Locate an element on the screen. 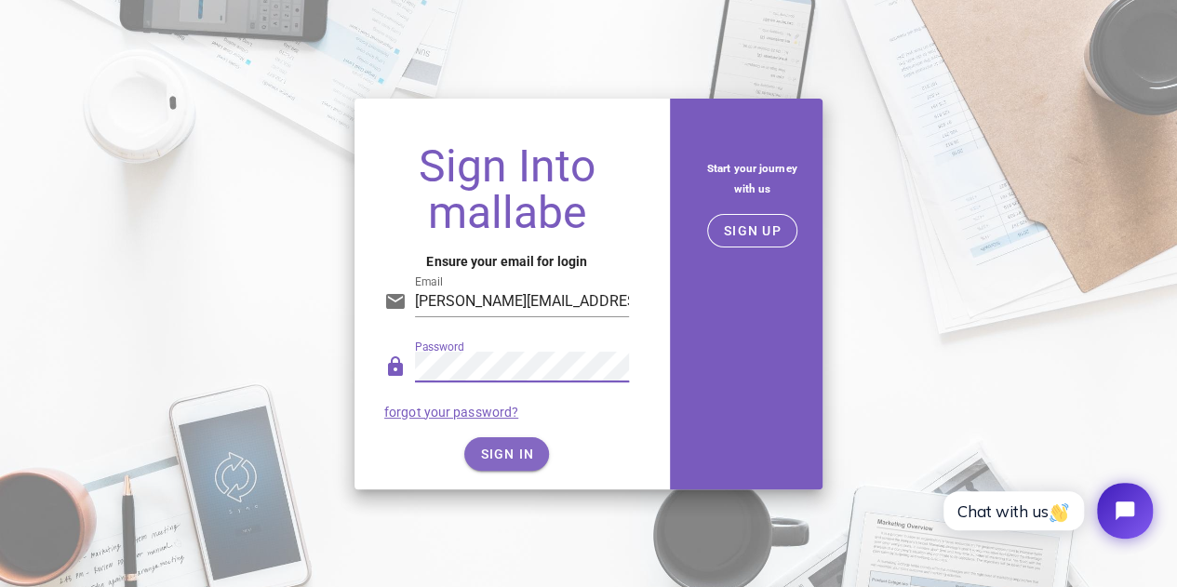 This screenshot has height=587, width=1177. button: Chat with us👋 is located at coordinates (90, 44).